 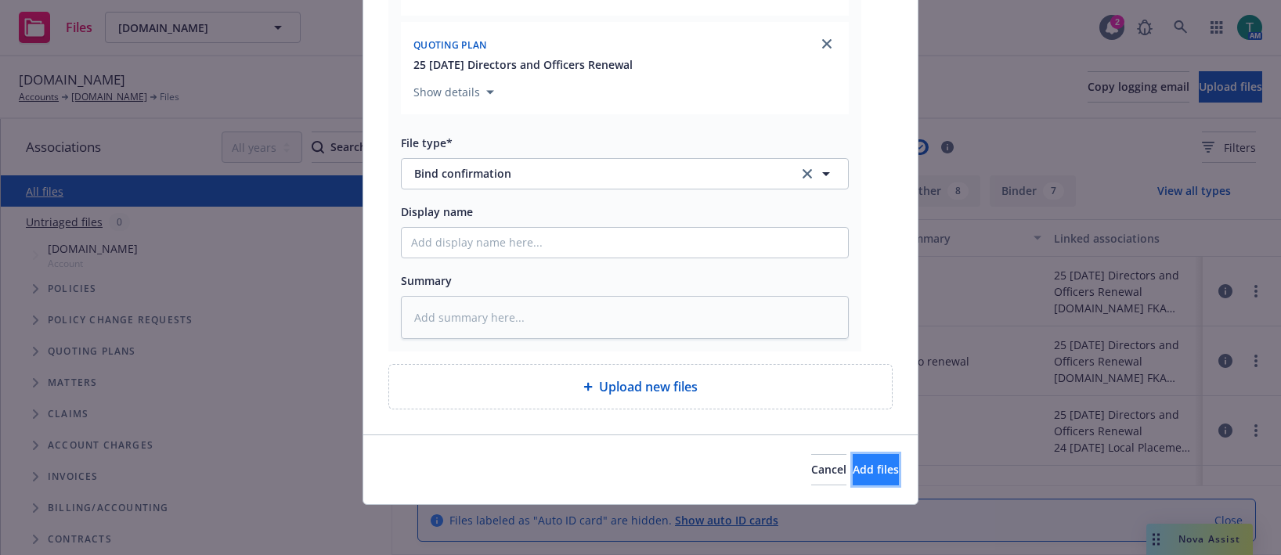 I want to click on span: File type*, so click(x=427, y=143).